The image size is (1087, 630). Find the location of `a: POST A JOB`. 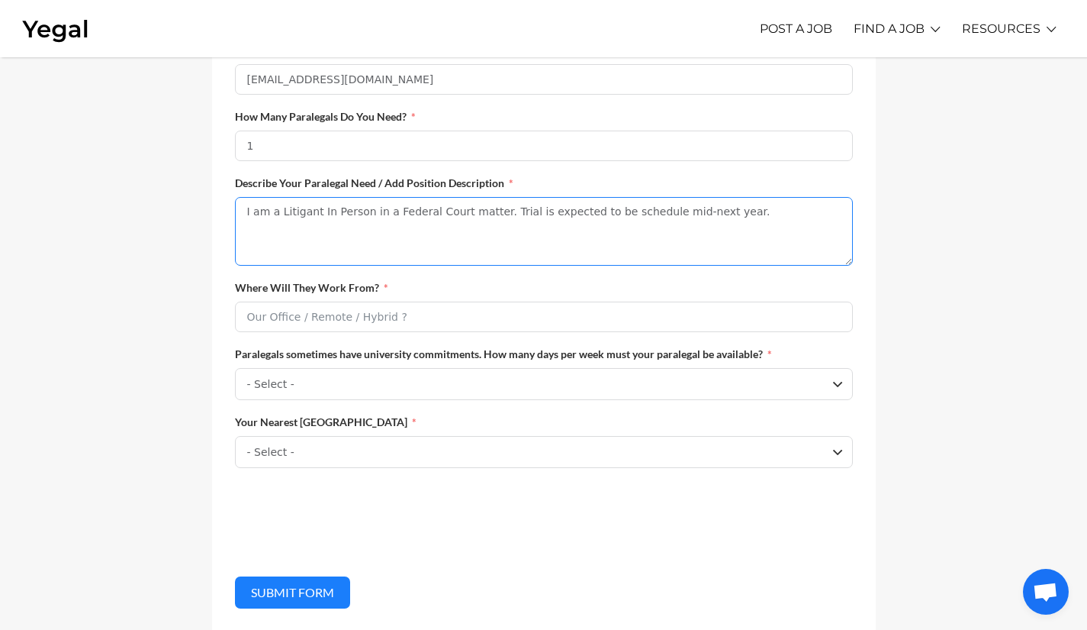

a: POST A JOB is located at coordinates (796, 28).